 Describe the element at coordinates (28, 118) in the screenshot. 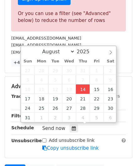

I see `span: August 31, 2025` at that location.